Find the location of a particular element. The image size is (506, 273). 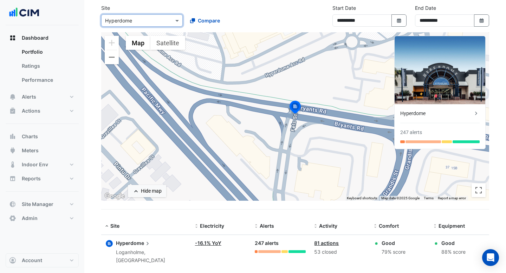

button: Admin is located at coordinates (42, 219).